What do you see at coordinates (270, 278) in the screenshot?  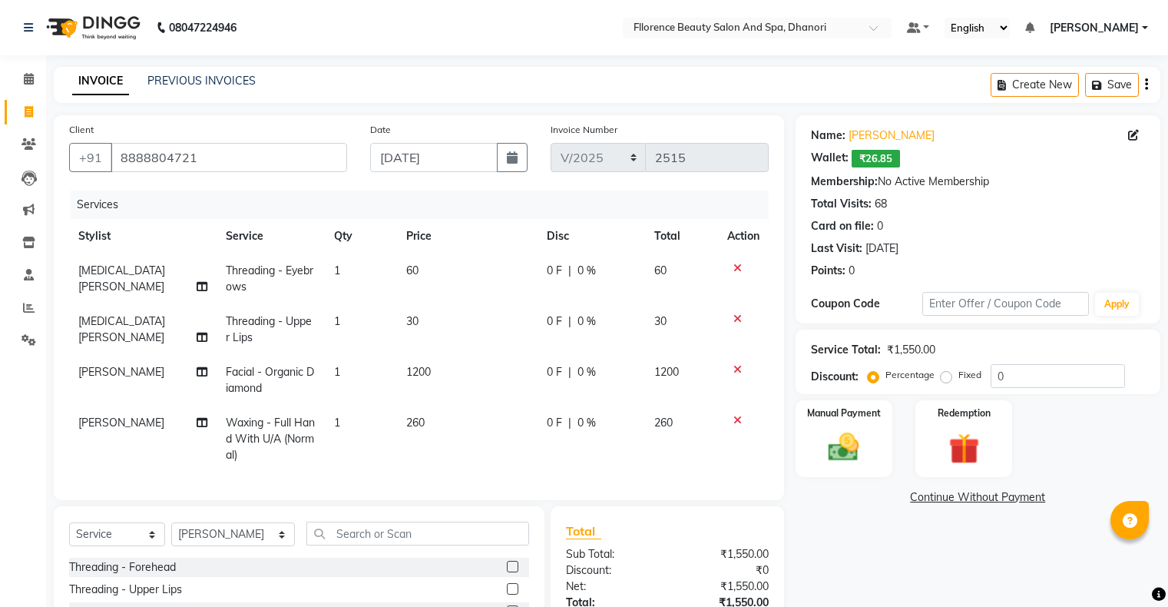 I see `span: Threading - Eyebrows` at bounding box center [270, 278].